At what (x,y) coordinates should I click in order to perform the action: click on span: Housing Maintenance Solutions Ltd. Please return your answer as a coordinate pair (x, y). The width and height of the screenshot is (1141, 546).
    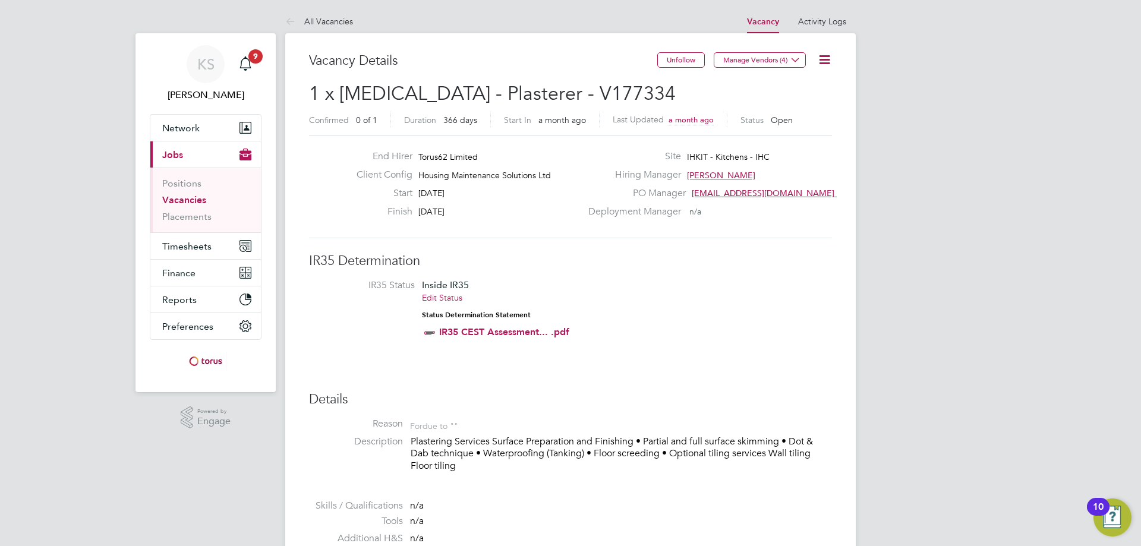
    Looking at the image, I should click on (484, 175).